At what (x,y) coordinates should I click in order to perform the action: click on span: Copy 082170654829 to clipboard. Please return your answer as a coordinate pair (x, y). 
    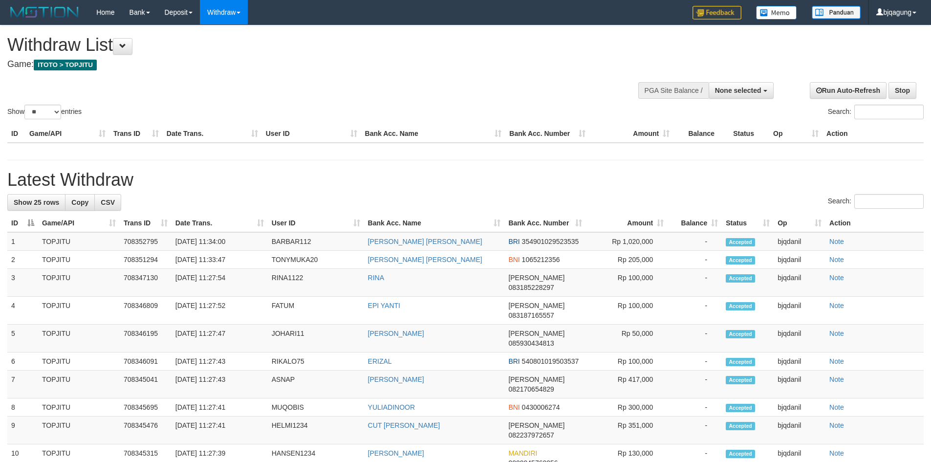
    Looking at the image, I should click on (531, 389).